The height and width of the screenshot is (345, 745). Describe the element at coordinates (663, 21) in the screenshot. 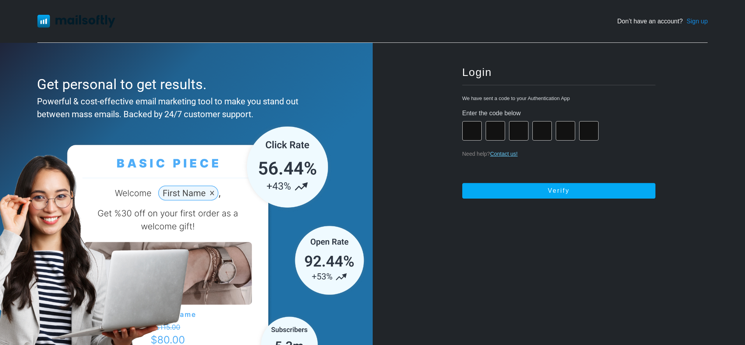

I see `div: Don’t have an account?` at that location.